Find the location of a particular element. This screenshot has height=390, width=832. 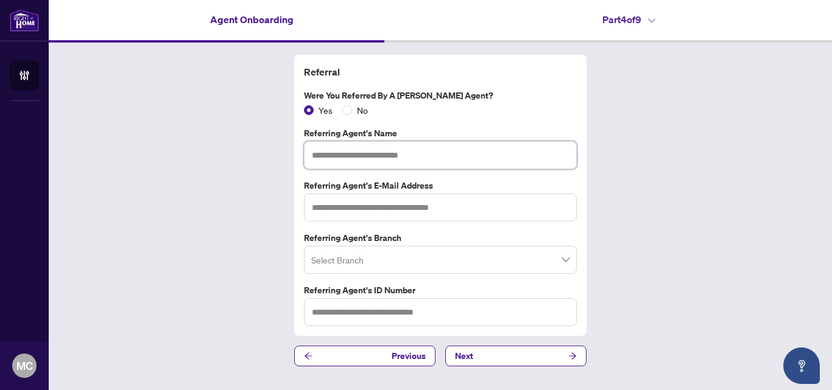

button: Open asap is located at coordinates (802, 366).